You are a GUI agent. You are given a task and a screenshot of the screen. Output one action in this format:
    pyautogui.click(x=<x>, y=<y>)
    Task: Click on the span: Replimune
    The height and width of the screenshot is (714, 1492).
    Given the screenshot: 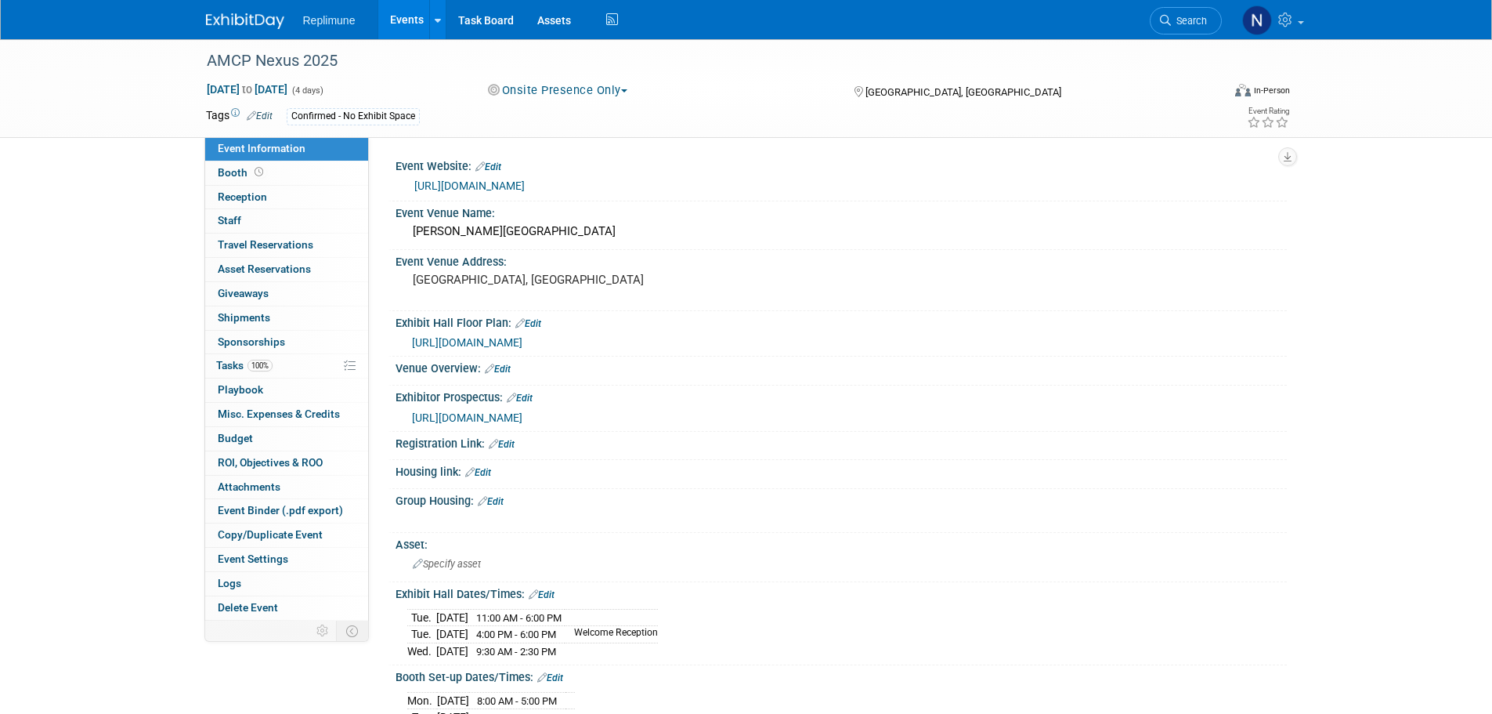 What is the action you would take?
    pyautogui.click(x=329, y=20)
    